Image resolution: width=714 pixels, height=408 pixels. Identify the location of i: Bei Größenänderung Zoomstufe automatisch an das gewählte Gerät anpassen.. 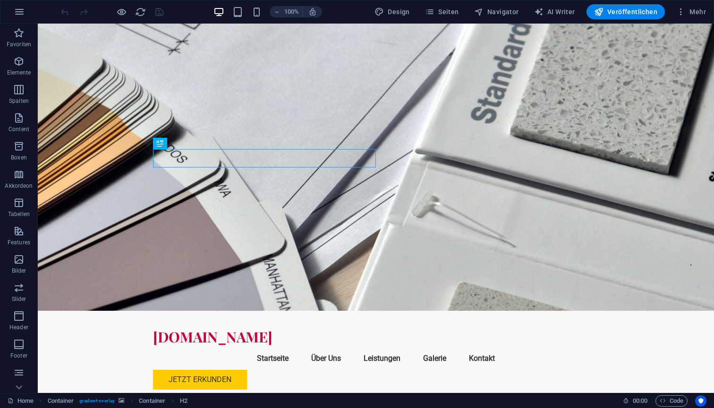
(313, 12).